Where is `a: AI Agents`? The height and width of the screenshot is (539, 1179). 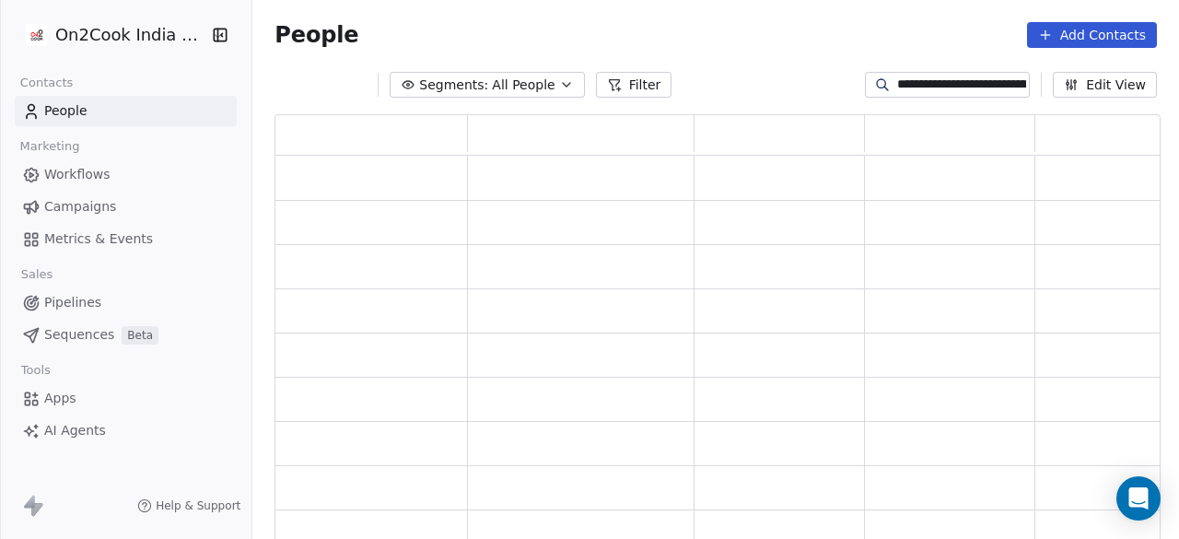 a: AI Agents is located at coordinates (125, 430).